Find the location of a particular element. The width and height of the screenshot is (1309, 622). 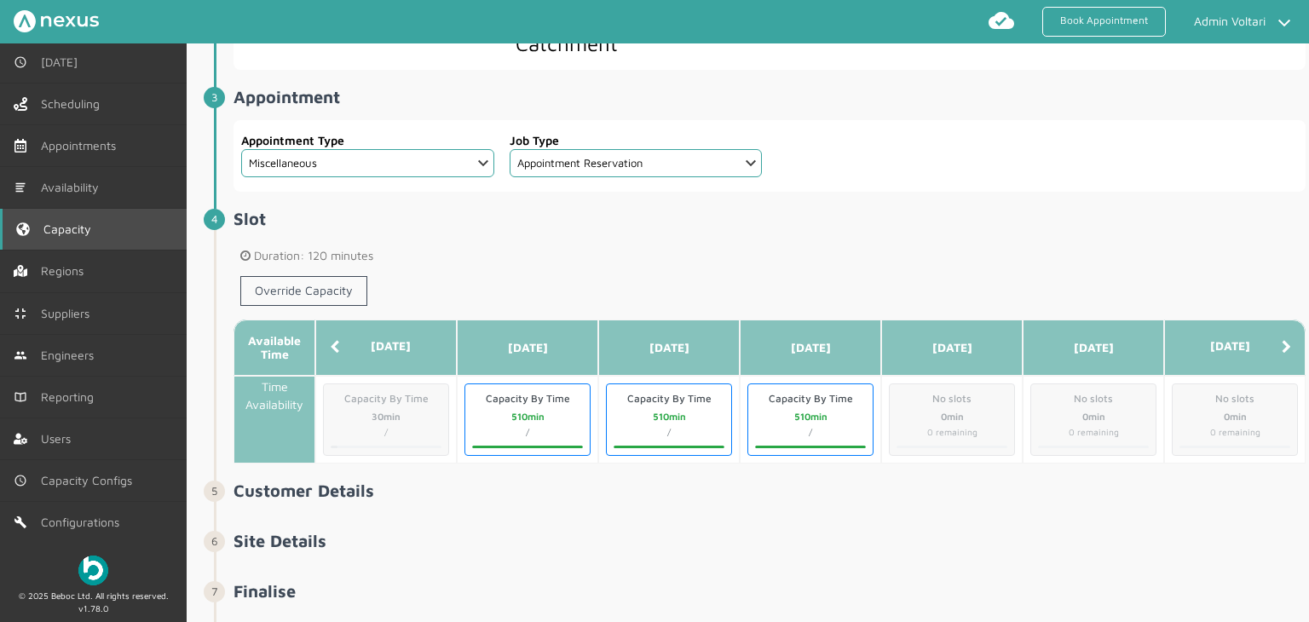

h2: Site Details is located at coordinates (769, 540).